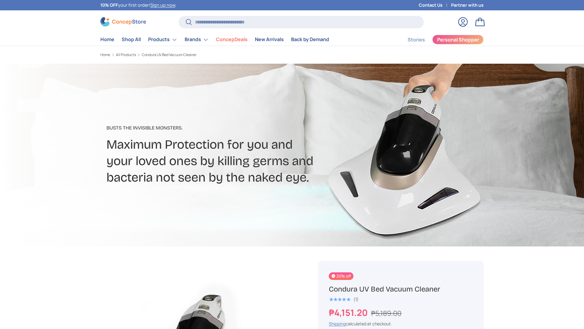  What do you see at coordinates (202, 55) in the screenshot?
I see `nav: Breadcrumbs` at bounding box center [202, 55].